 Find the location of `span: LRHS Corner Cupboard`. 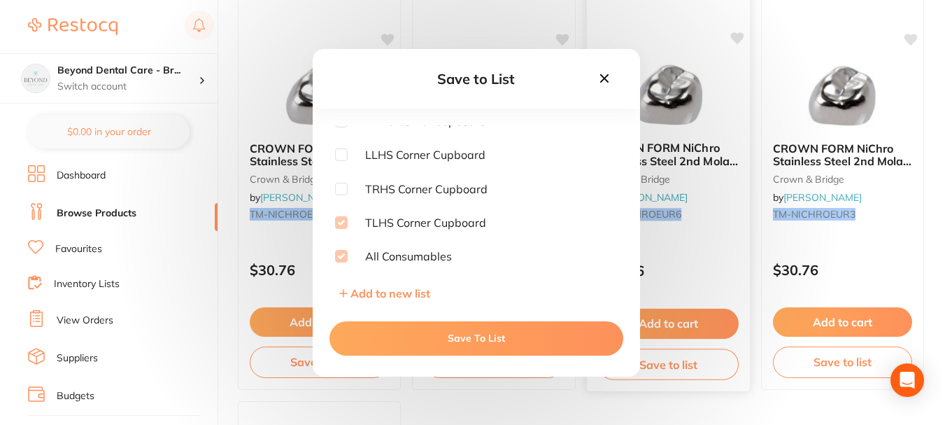

span: LRHS Corner Cupboard is located at coordinates (417, 121).